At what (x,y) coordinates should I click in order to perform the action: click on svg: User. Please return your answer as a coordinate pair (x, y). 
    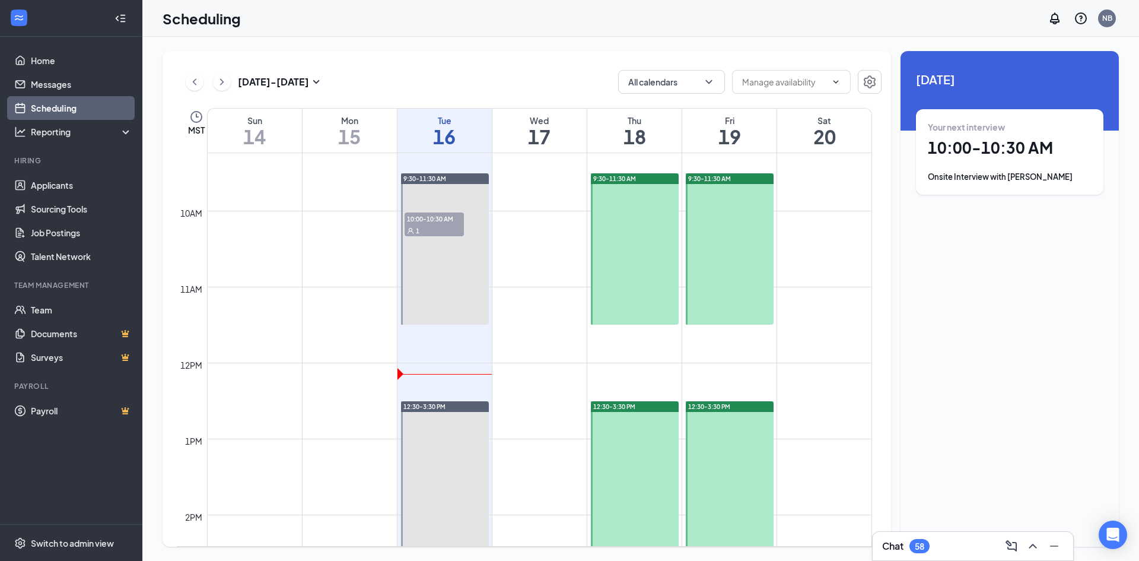
    Looking at the image, I should click on (411, 231).